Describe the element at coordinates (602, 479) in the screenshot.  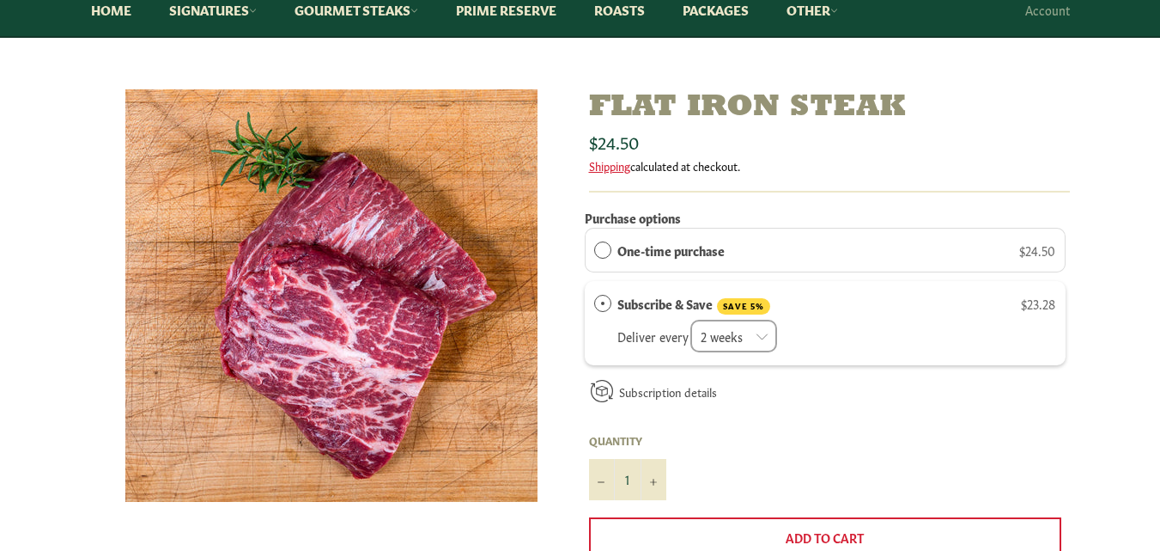
I see `button: Reduce item quantity by one` at that location.